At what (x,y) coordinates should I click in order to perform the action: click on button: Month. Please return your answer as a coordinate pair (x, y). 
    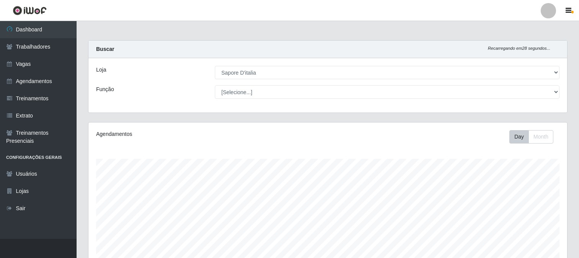
    Looking at the image, I should click on (541, 137).